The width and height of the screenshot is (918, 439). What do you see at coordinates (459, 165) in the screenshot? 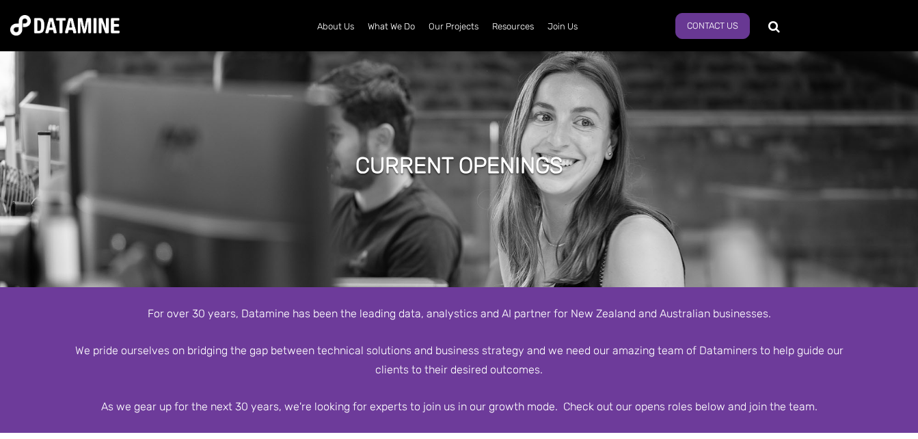
I see `h1: Current Openings` at bounding box center [459, 165].